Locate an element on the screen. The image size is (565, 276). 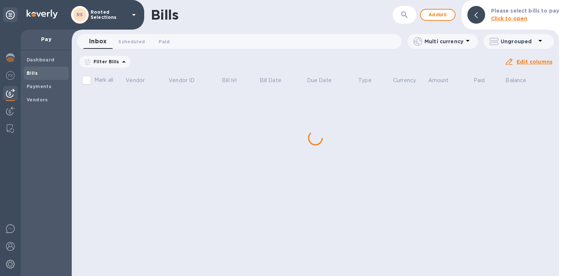
p: Type is located at coordinates (365, 80).